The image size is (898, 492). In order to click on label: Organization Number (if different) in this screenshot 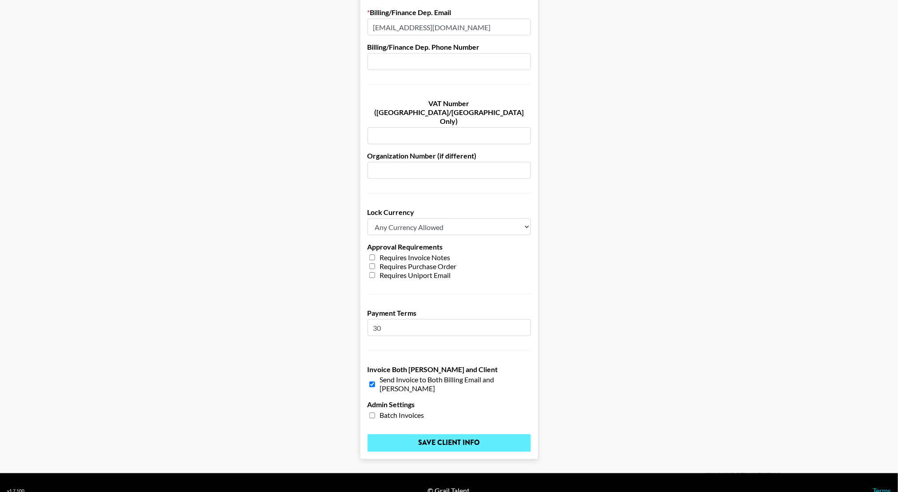, I will do `click(449, 156)`.